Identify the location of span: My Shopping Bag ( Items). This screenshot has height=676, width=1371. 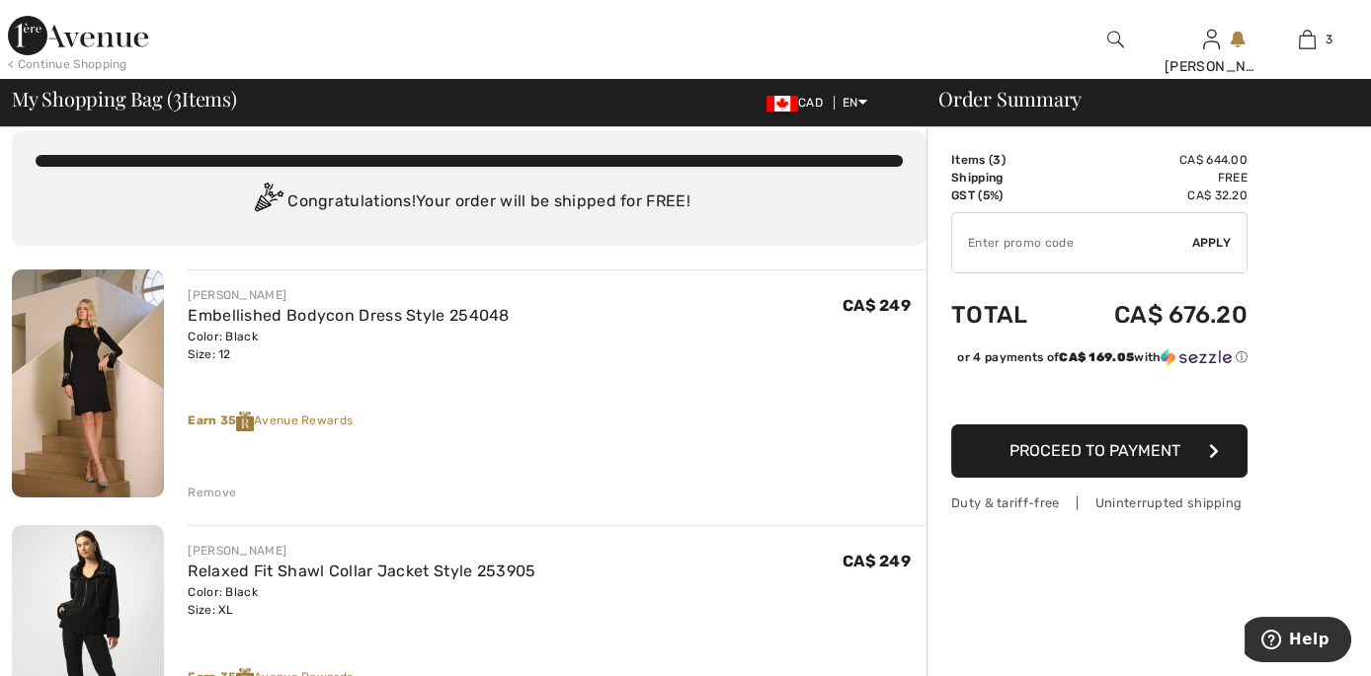
(124, 99).